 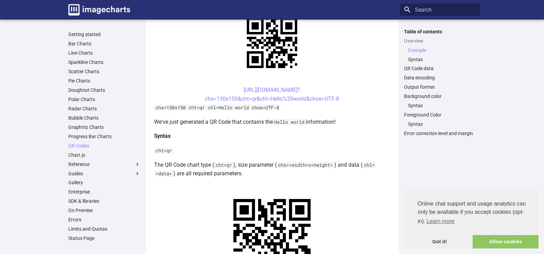 What do you see at coordinates (104, 136) in the screenshot?
I see `a: Progress Bar Charts` at bounding box center [104, 136].